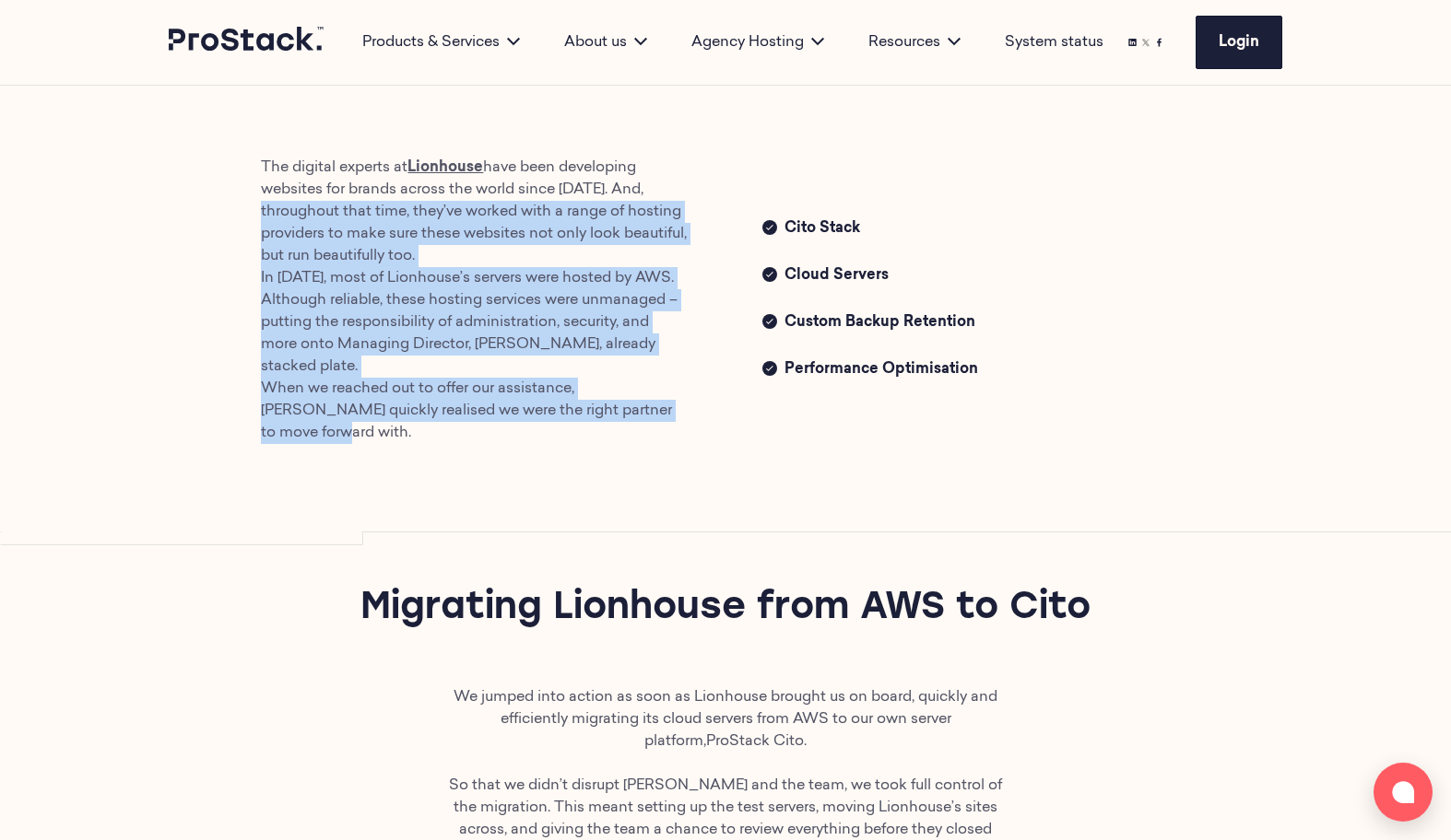  I want to click on span: Performance Optimisation, so click(987, 371).